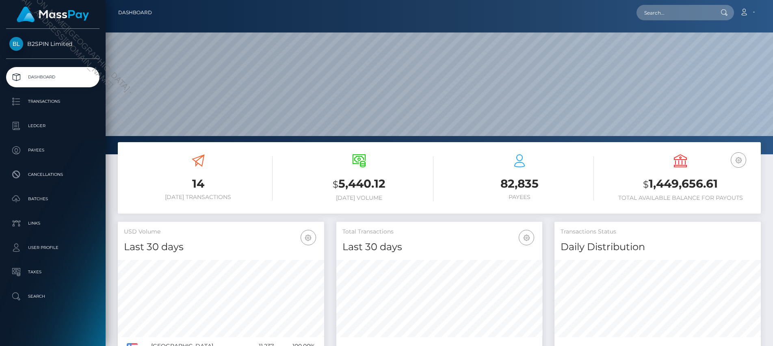  Describe the element at coordinates (681, 198) in the screenshot. I see `h6: Total Available Balance for Payouts` at that location.